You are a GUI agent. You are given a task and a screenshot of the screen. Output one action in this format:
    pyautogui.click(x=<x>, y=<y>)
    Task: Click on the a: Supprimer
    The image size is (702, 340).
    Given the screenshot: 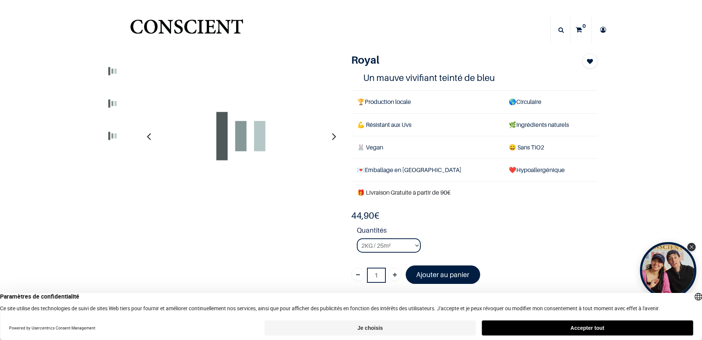 What is the action you would take?
    pyautogui.click(x=358, y=274)
    